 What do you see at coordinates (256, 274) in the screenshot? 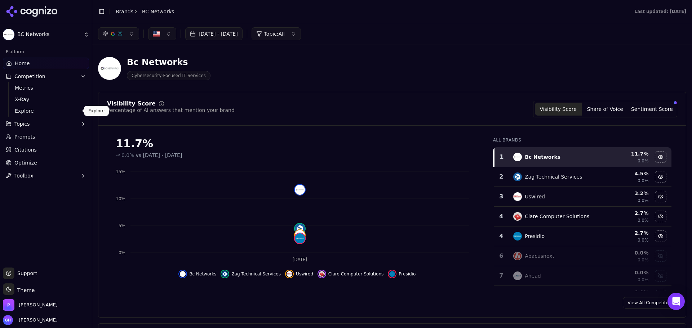
I see `span: Zag Technical Services` at bounding box center [256, 274].